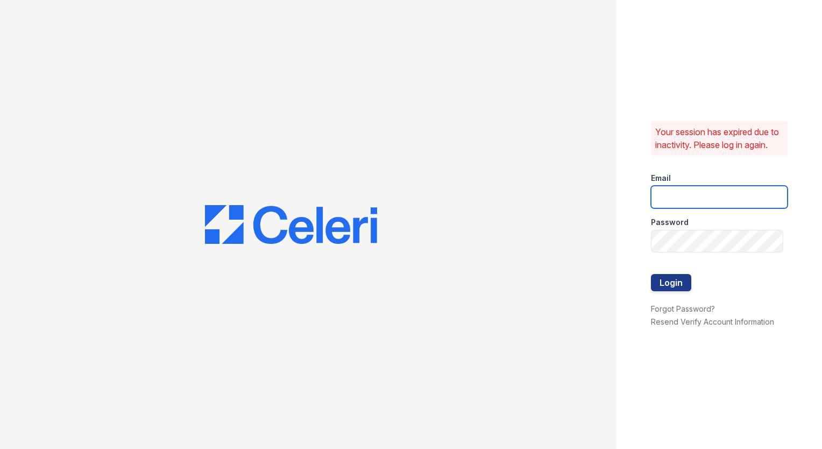 The width and height of the screenshot is (822, 449). Describe the element at coordinates (671, 282) in the screenshot. I see `button: Login` at that location.